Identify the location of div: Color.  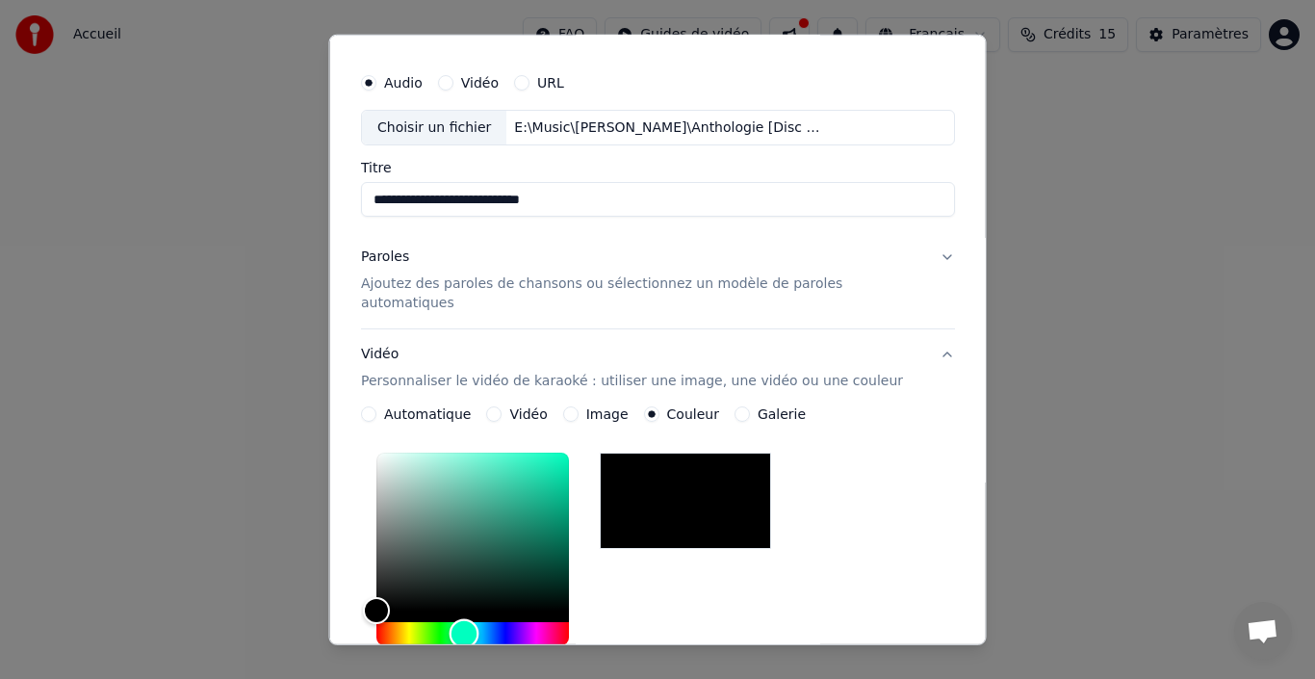
(473, 531).